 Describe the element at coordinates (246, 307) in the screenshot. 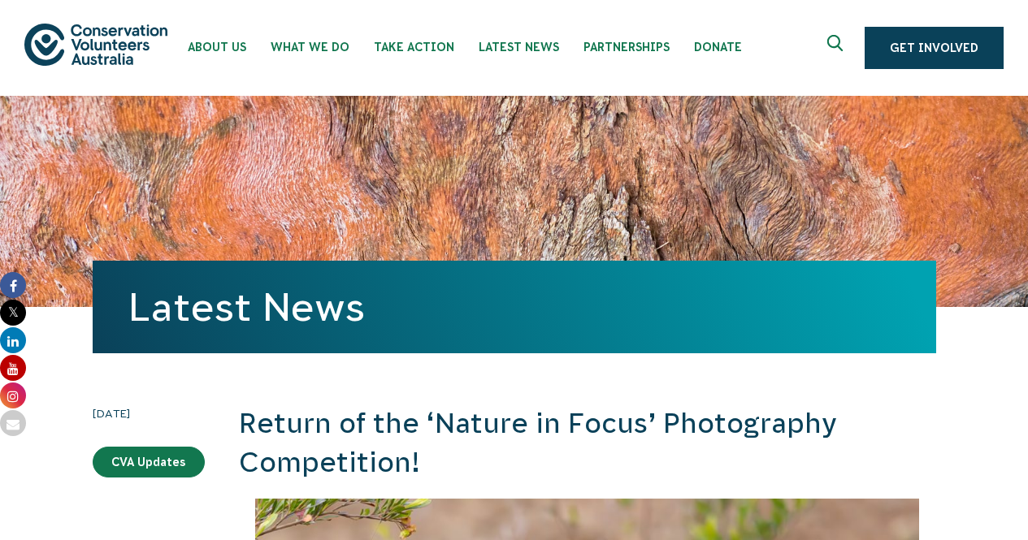

I see `a: Latest News` at that location.